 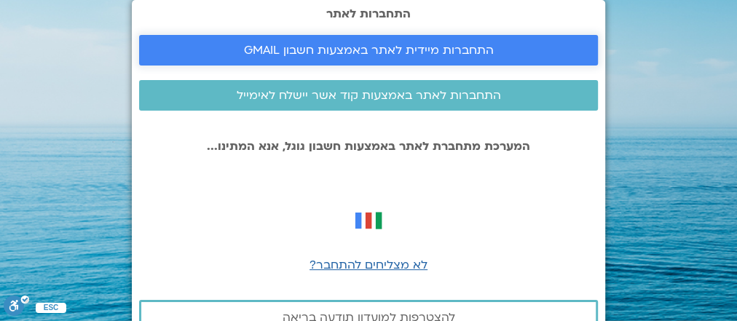 I want to click on span: התחברות לאתר באמצעות קוד אשר יישלח לאימייל, so click(x=368, y=95).